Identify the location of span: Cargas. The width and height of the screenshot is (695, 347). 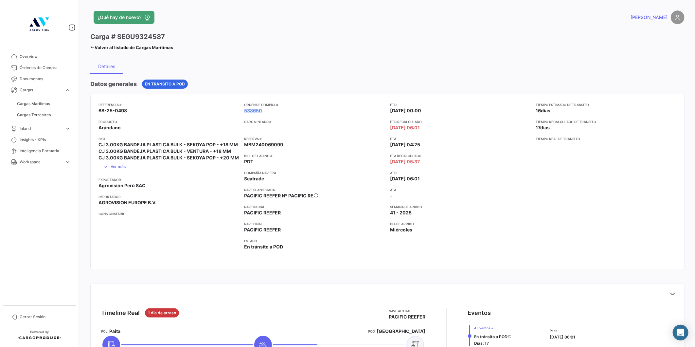
(41, 90).